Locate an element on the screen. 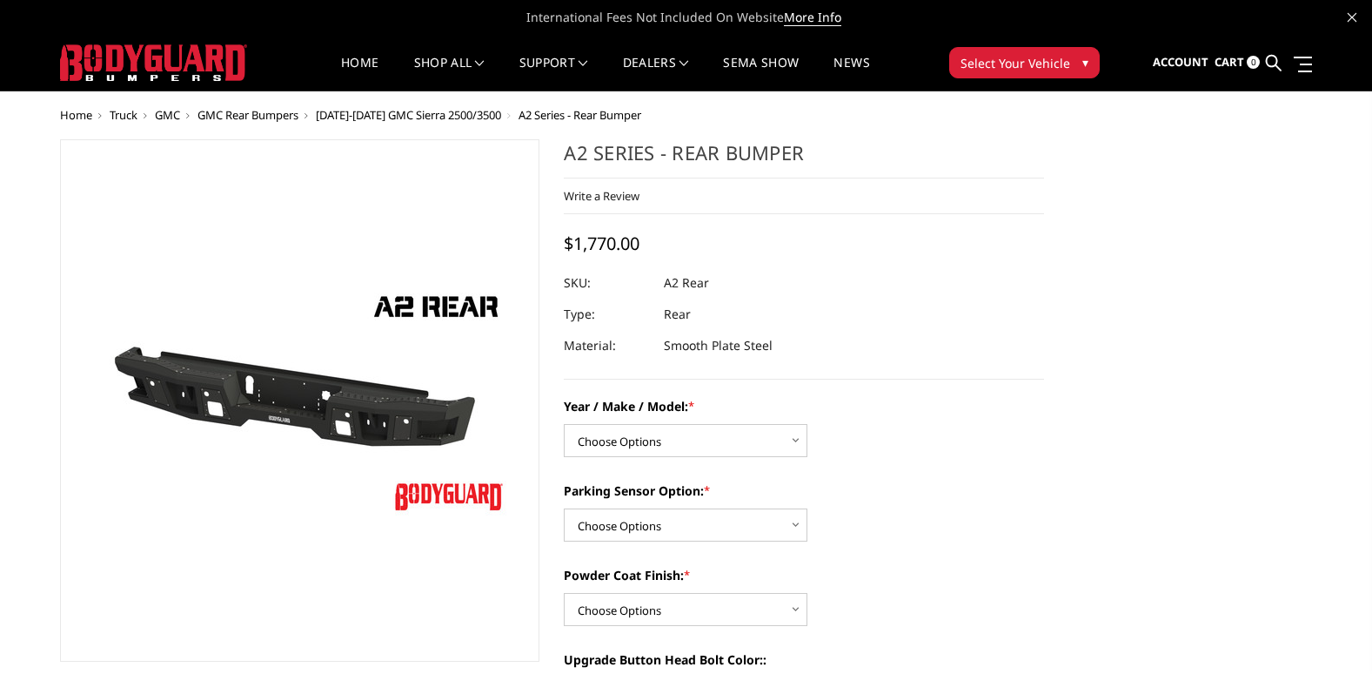  dd: A2 Rear is located at coordinates (687, 283).